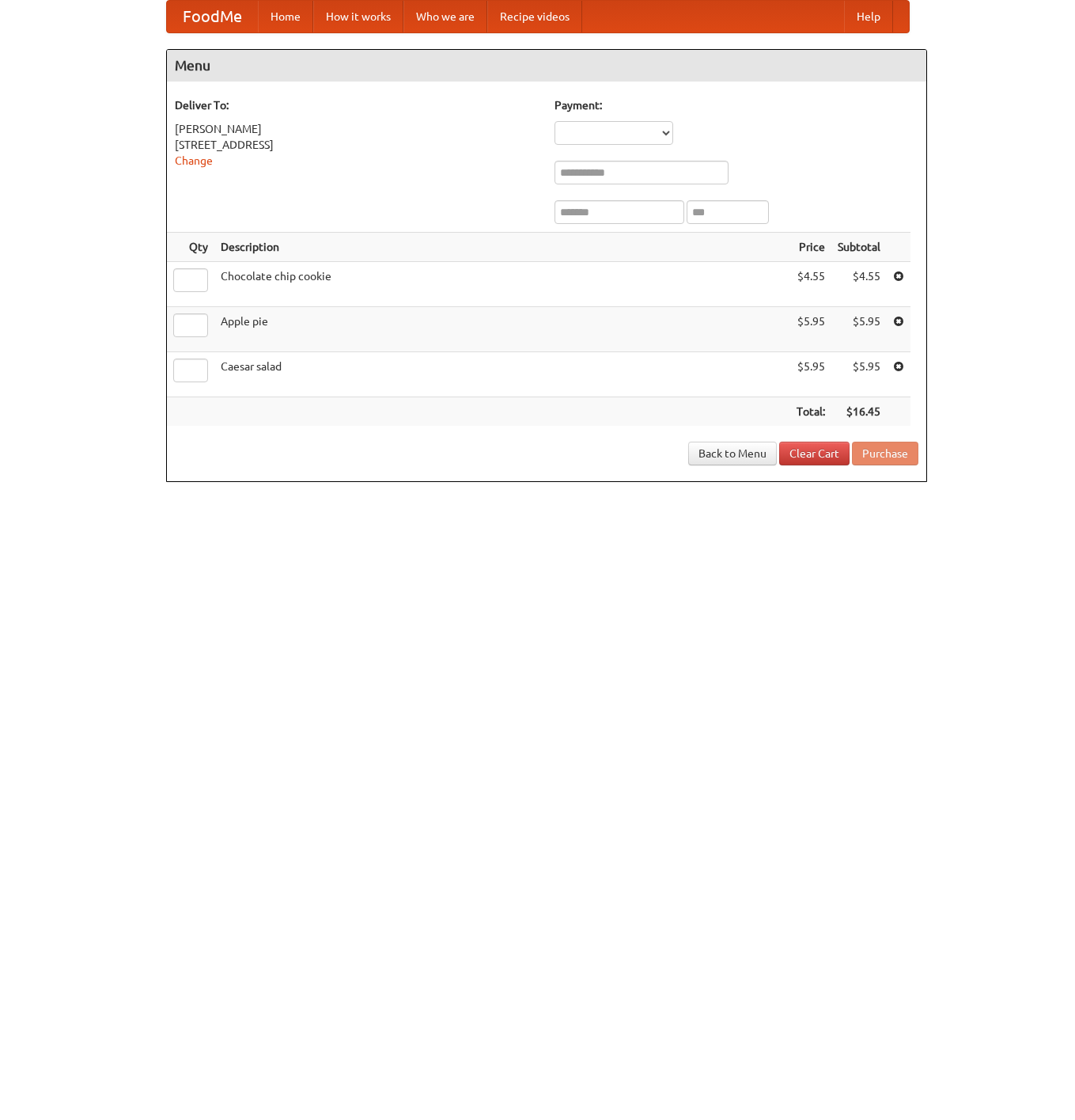  What do you see at coordinates (502, 329) in the screenshot?
I see `td: Apple pie` at bounding box center [502, 329].